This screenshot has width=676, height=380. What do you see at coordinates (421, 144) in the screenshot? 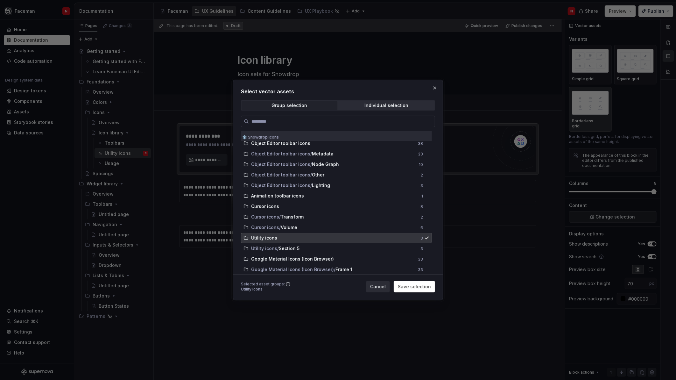
I see `div: 38` at bounding box center [421, 144].